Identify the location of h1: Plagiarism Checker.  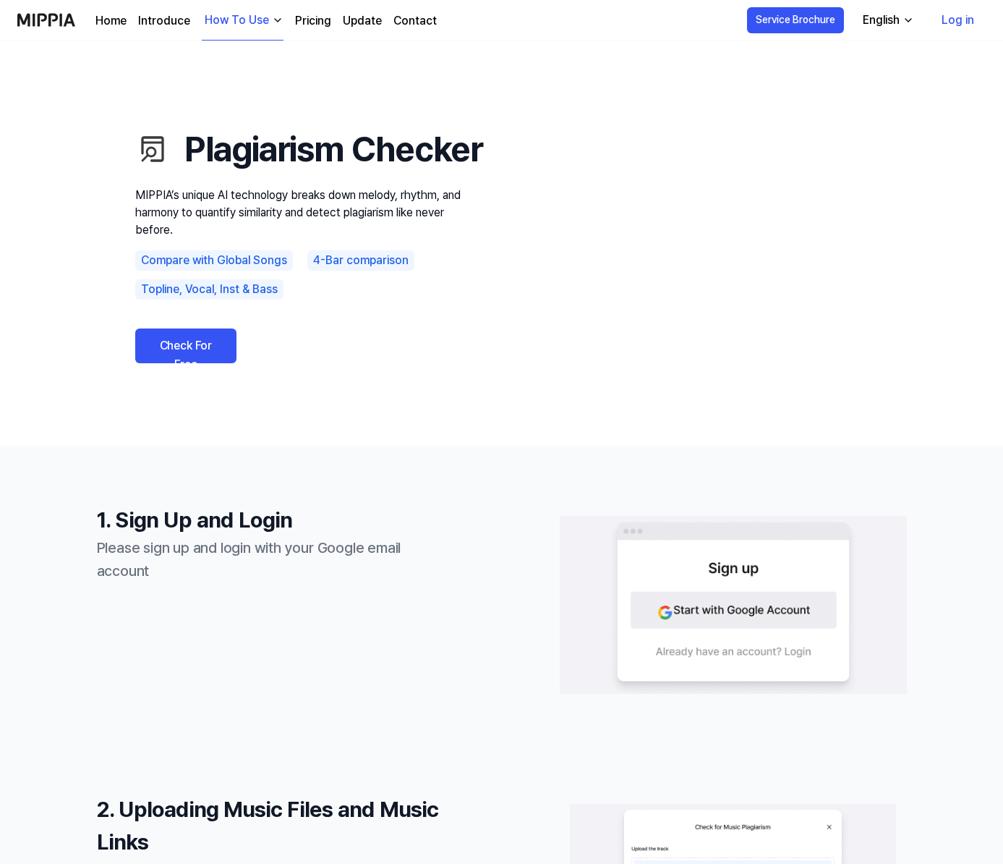
(309, 149).